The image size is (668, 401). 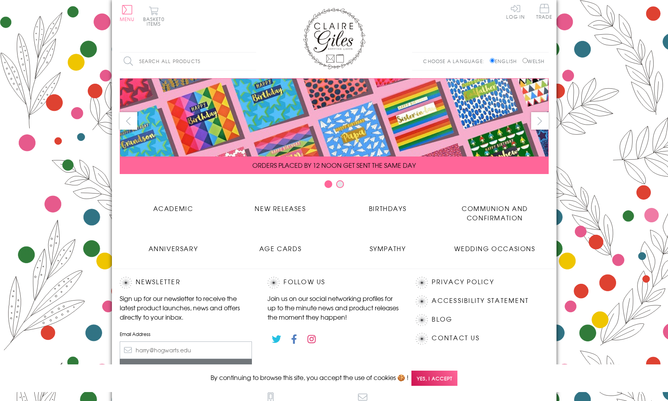 I want to click on span: 0 items, so click(x=155, y=21).